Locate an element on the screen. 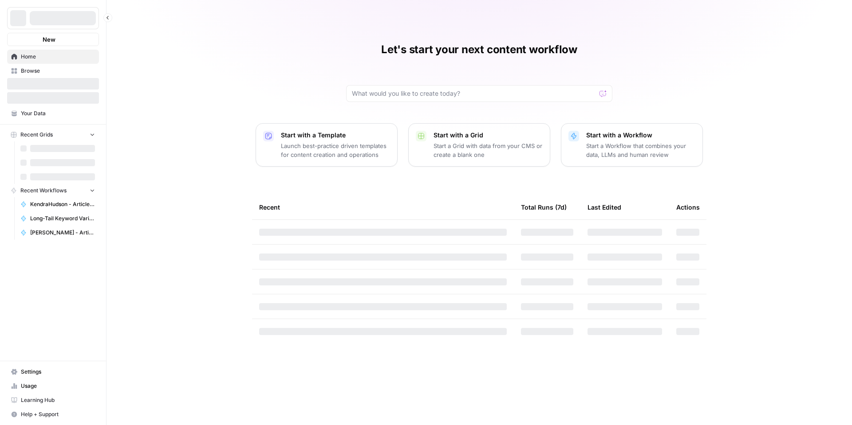 This screenshot has height=425, width=852. a: Settings is located at coordinates (53, 372).